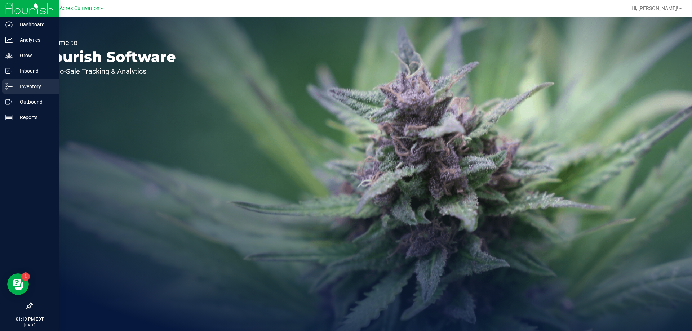 The height and width of the screenshot is (331, 692). What do you see at coordinates (9, 55) in the screenshot?
I see `inline-svg: Grow` at bounding box center [9, 55].